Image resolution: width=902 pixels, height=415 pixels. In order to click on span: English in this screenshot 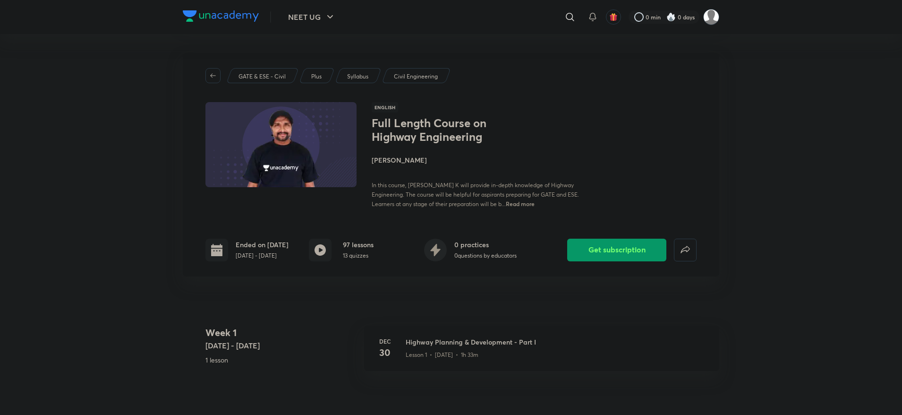, I will do `click(385, 107)`.